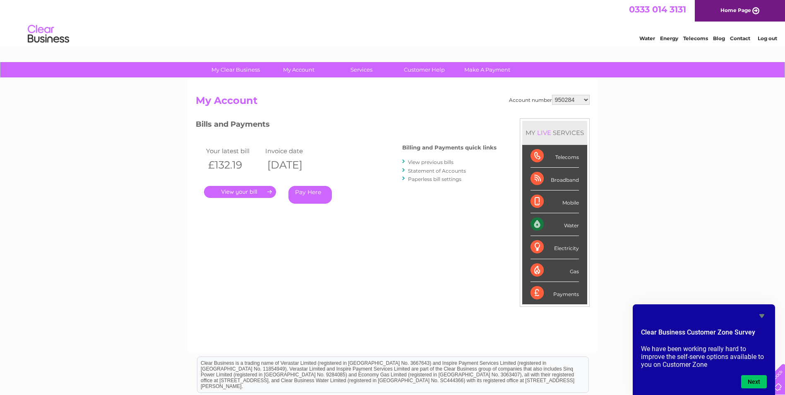 The height and width of the screenshot is (395, 785). What do you see at coordinates (704, 356) in the screenshot?
I see `p: We have been working really hard to improve the self-serve options available to you on Customer Zone` at bounding box center [704, 356].